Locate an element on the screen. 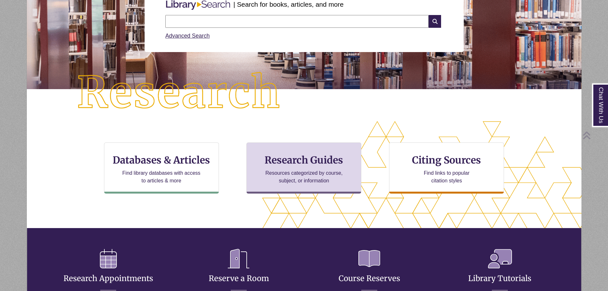 This screenshot has height=291, width=608. a: Research Appointments is located at coordinates (108, 270).